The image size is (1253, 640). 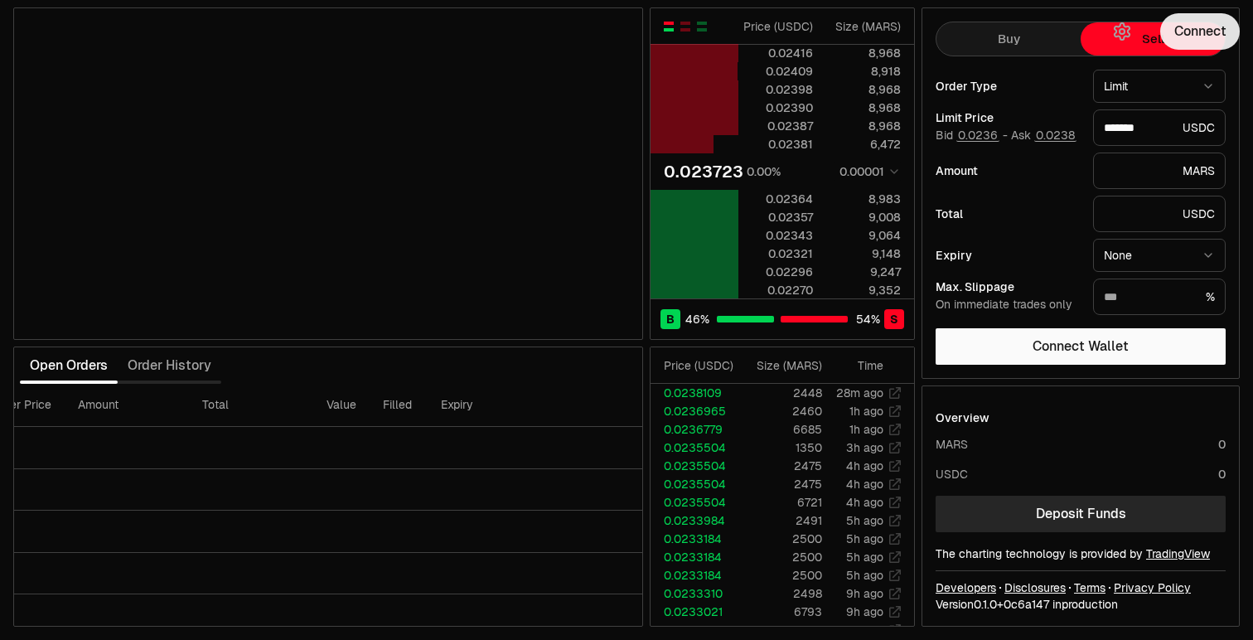 What do you see at coordinates (864, 217) in the screenshot?
I see `div: 9,008` at bounding box center [864, 217].